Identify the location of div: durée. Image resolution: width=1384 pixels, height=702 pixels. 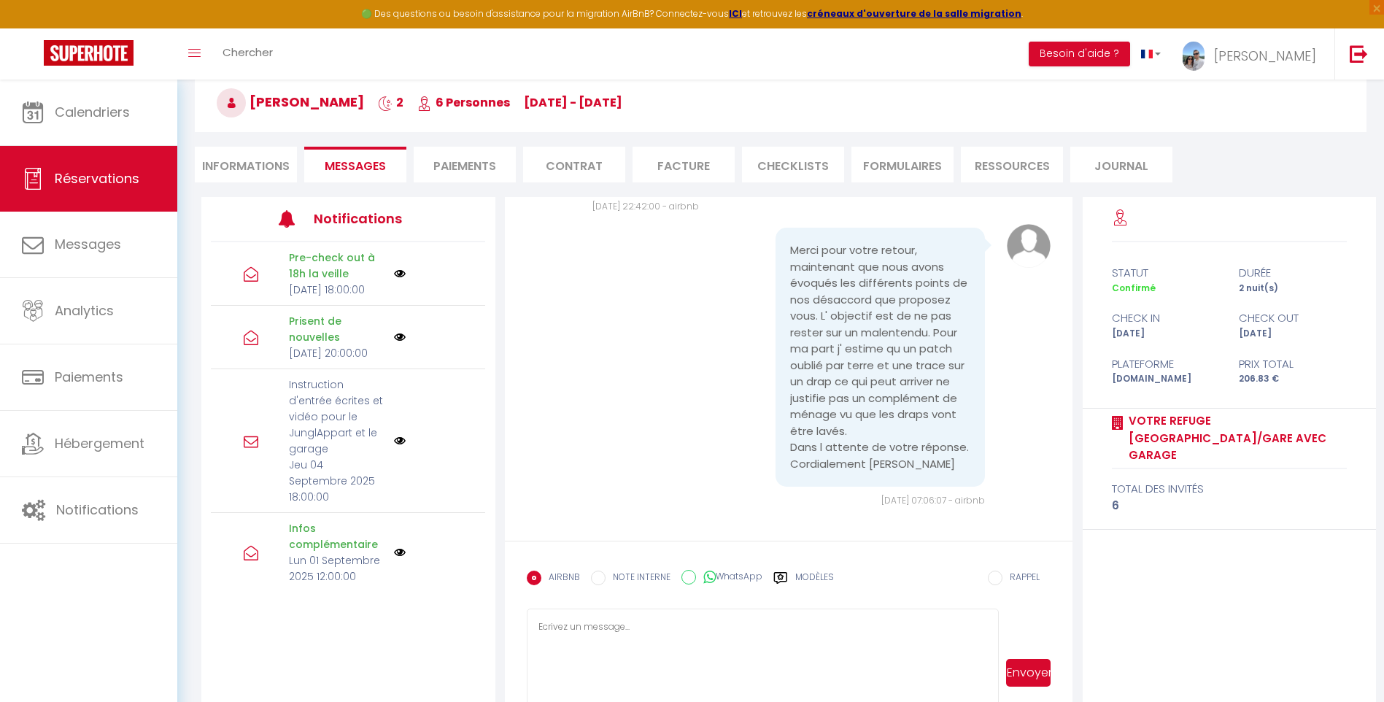
(1293, 273).